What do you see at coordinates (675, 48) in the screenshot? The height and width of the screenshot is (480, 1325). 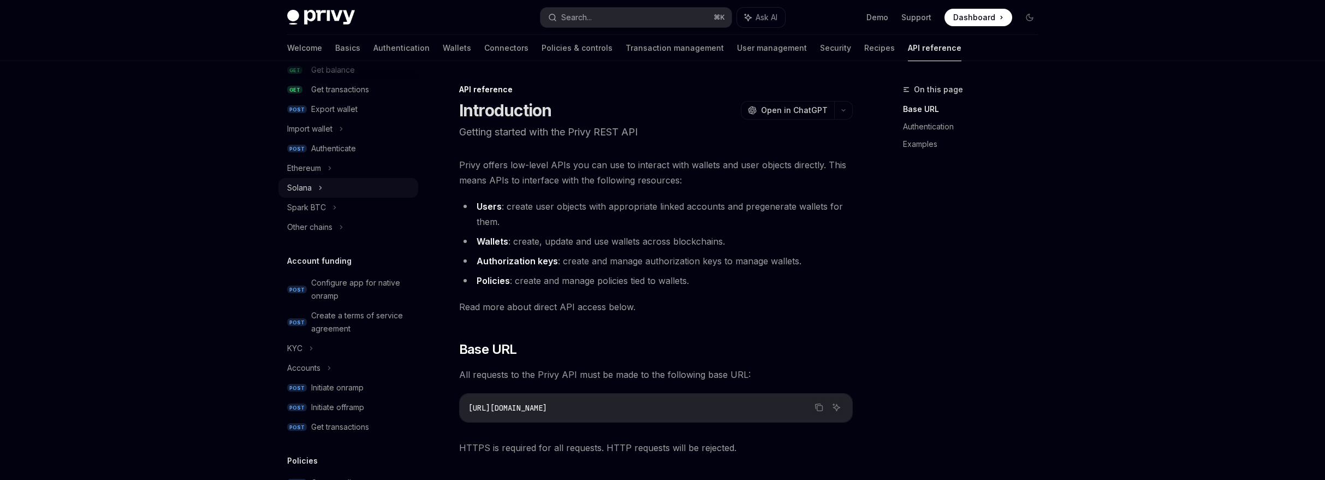 I see `a: Transaction management` at bounding box center [675, 48].